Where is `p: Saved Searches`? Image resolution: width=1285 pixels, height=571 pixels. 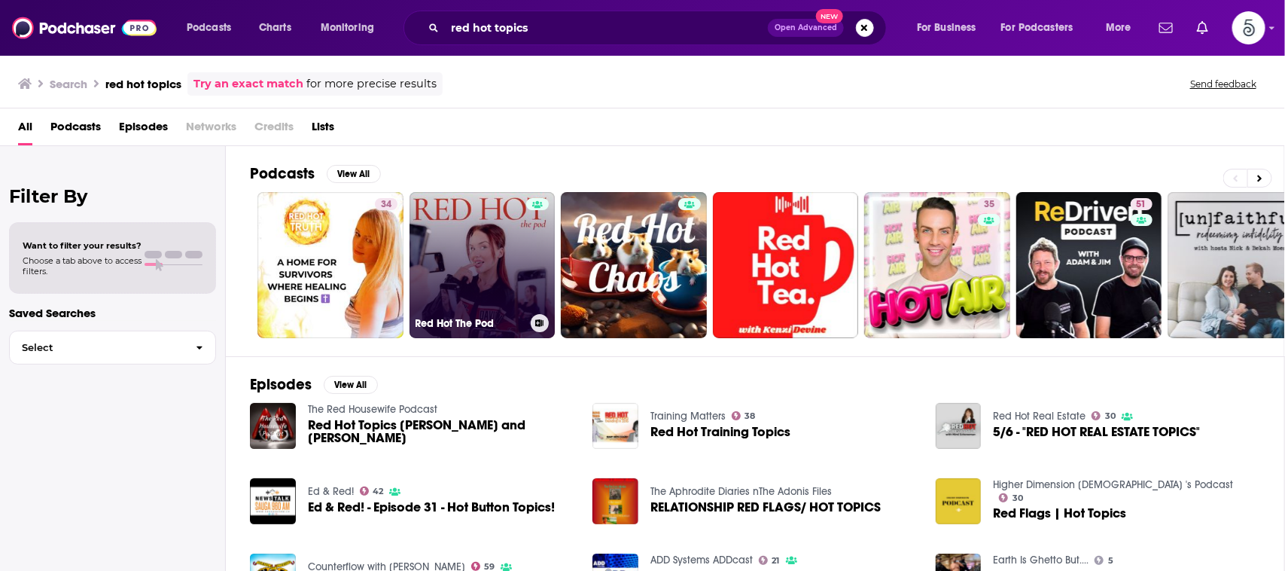 p: Saved Searches is located at coordinates (112, 312).